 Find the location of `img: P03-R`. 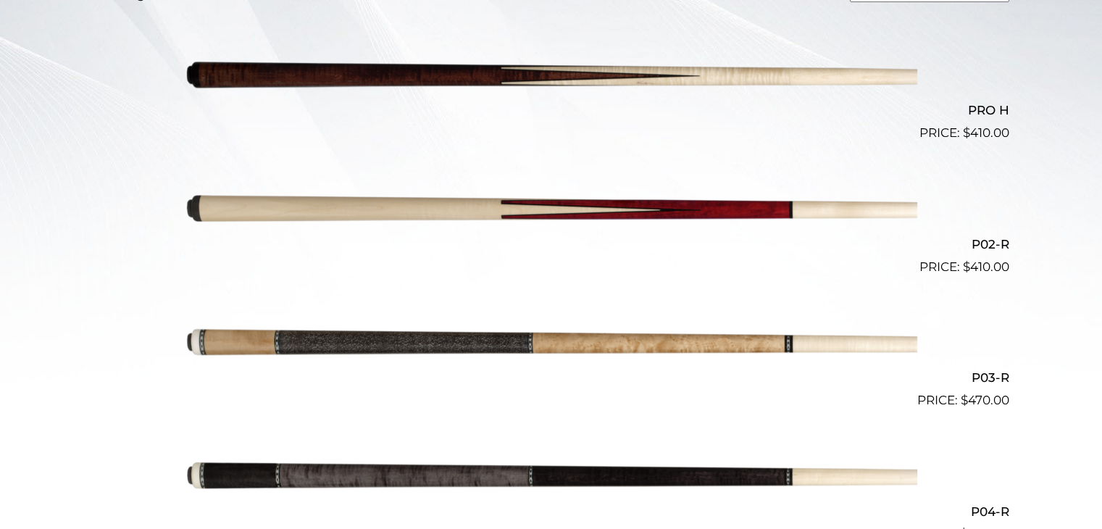

img: P03-R is located at coordinates (551, 343).